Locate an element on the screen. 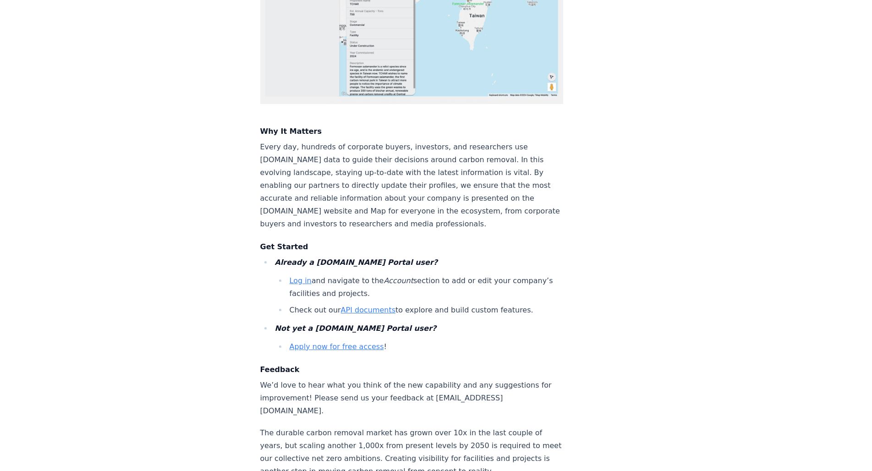 The height and width of the screenshot is (471, 872). p: We’d love to hear what you think of the new capability and any suggestions for improvement! Pleas... is located at coordinates (412, 398).